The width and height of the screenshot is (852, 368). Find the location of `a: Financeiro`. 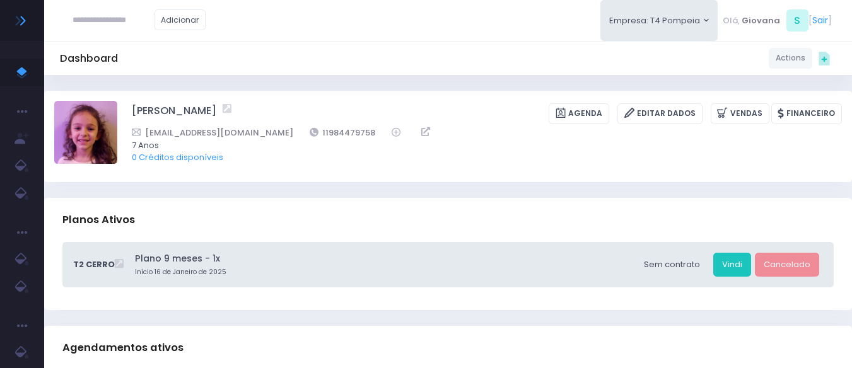

a: Financeiro is located at coordinates (806, 113).